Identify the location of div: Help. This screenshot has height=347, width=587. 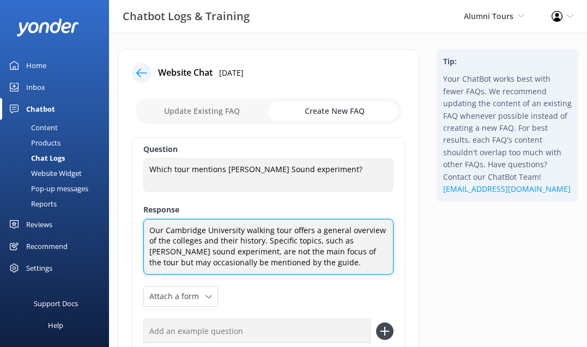
(56, 325).